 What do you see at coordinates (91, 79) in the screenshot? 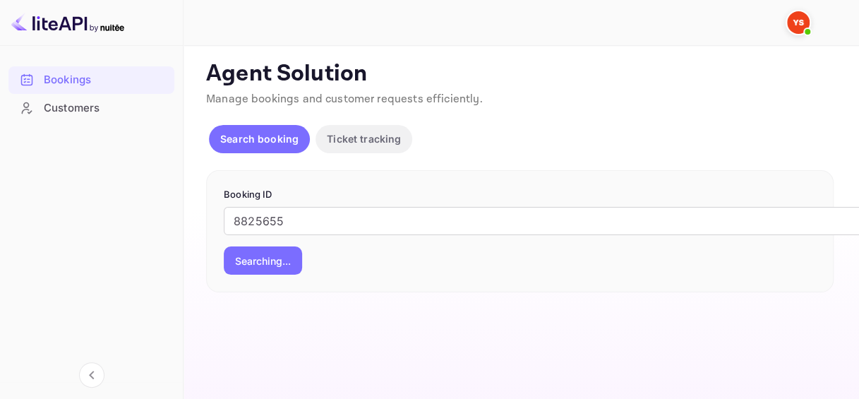
I see `a: Bookings` at bounding box center [91, 79].